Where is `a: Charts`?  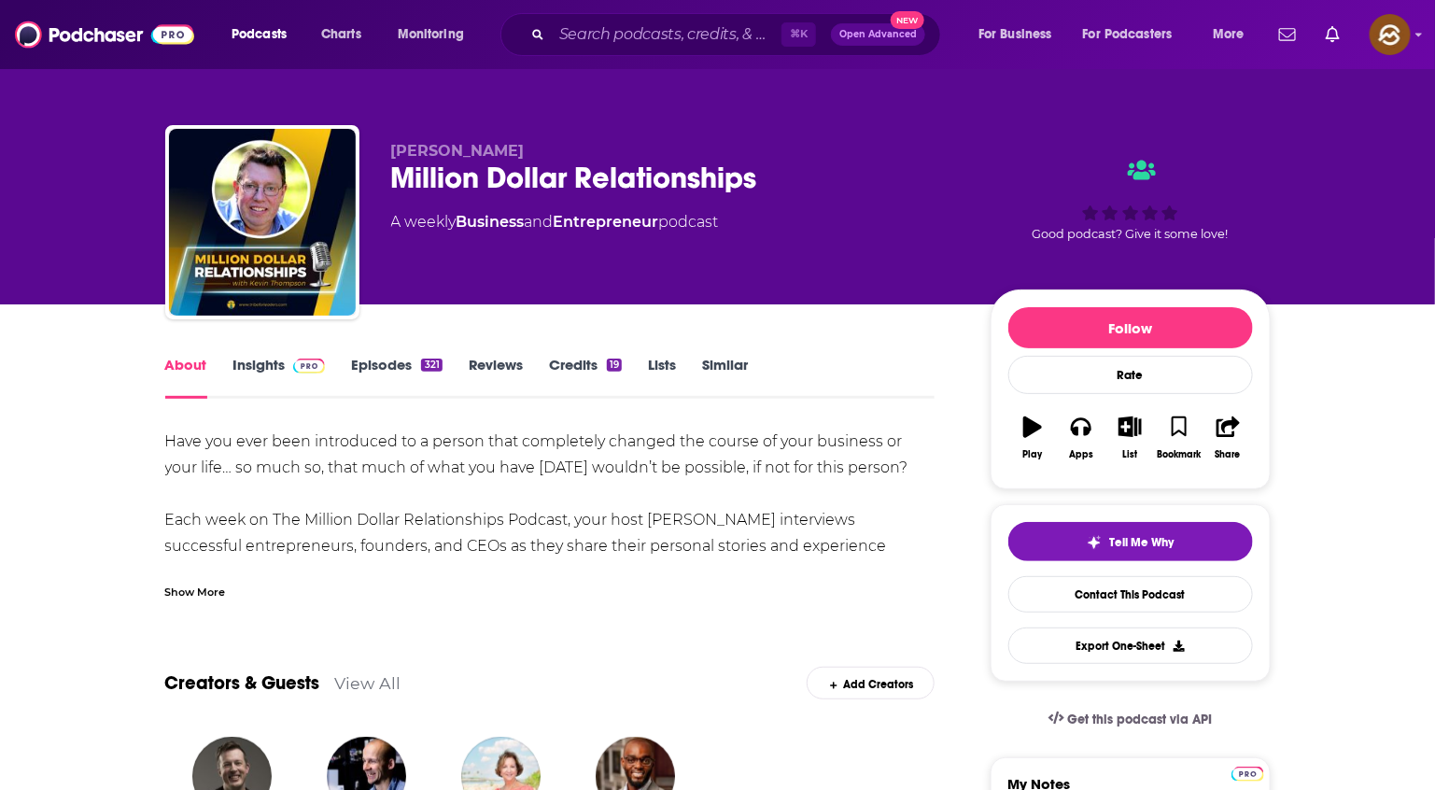
a: Charts is located at coordinates (341, 35).